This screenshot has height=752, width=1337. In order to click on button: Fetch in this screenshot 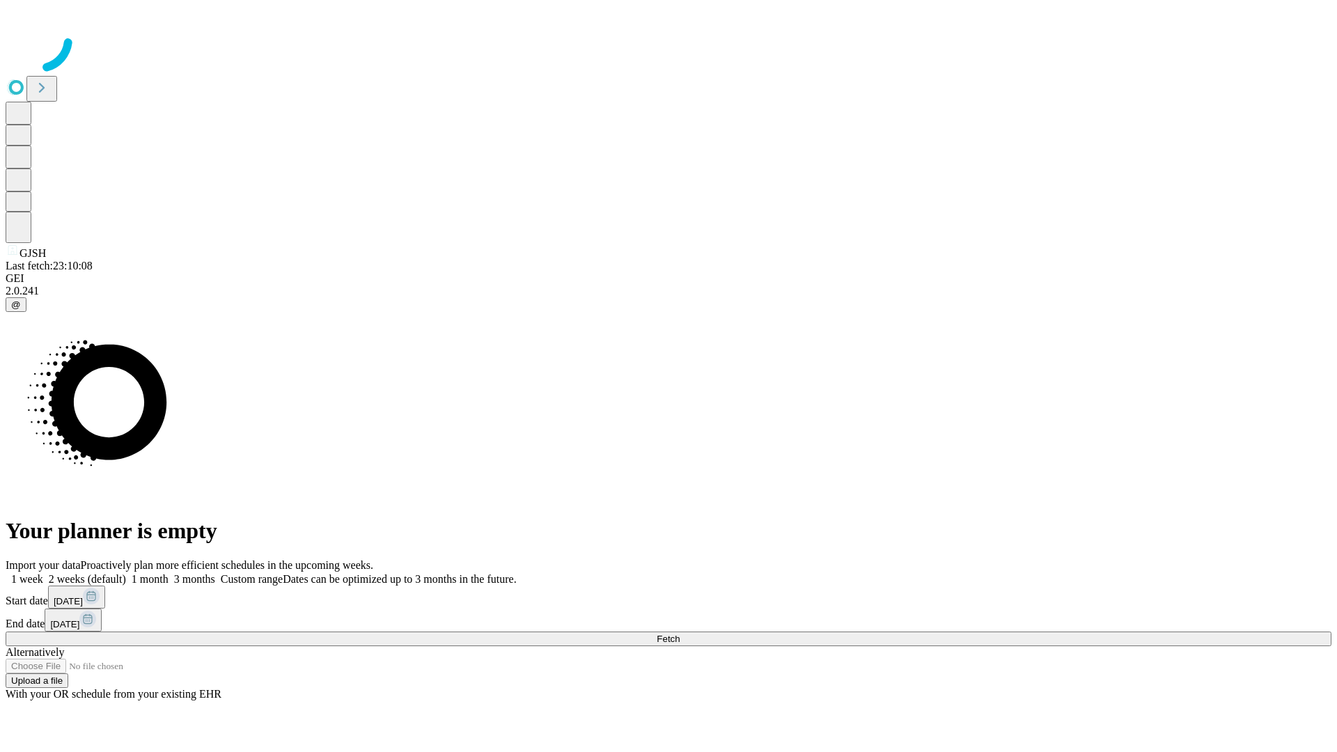, I will do `click(668, 638)`.